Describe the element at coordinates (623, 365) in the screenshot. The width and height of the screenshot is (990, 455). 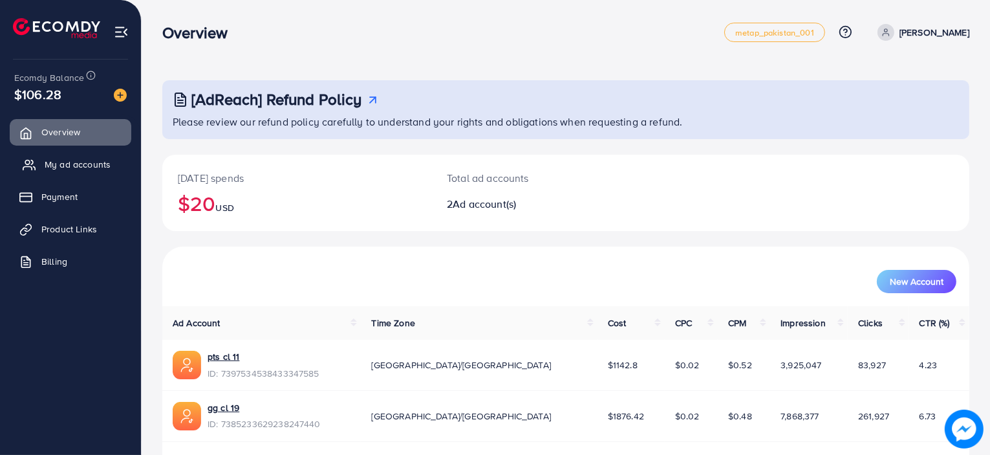
I see `span: $1142.8` at that location.